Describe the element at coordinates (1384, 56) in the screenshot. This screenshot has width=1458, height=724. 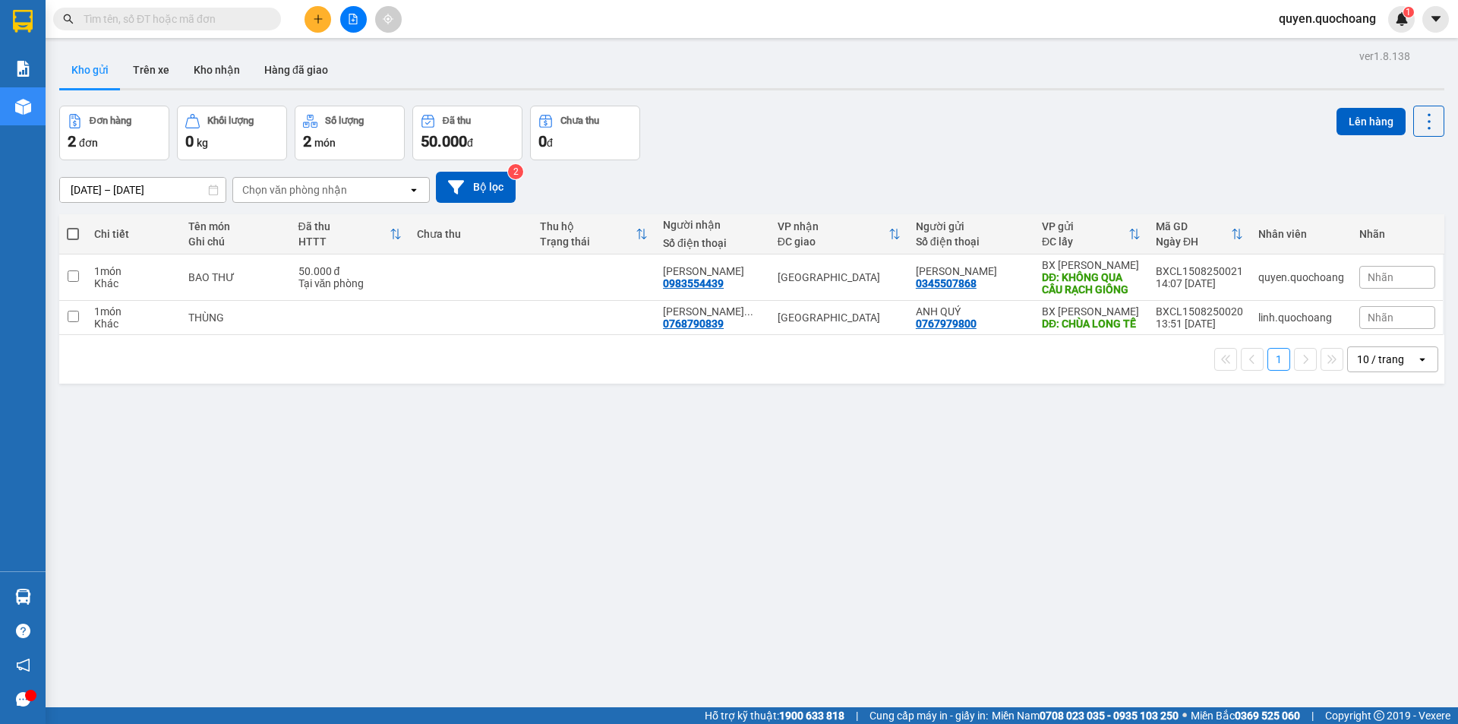
I see `div: ver 1.8.138` at that location.